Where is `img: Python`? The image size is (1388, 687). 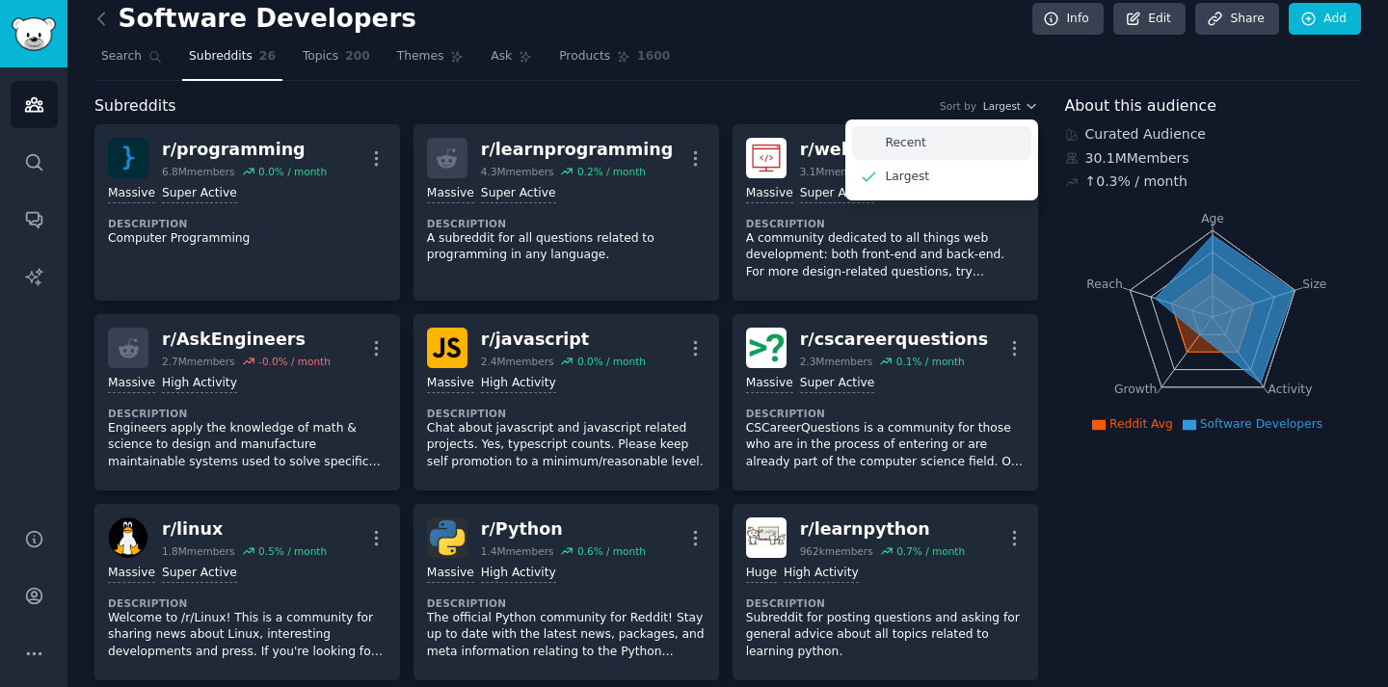
img: Python is located at coordinates (447, 538).